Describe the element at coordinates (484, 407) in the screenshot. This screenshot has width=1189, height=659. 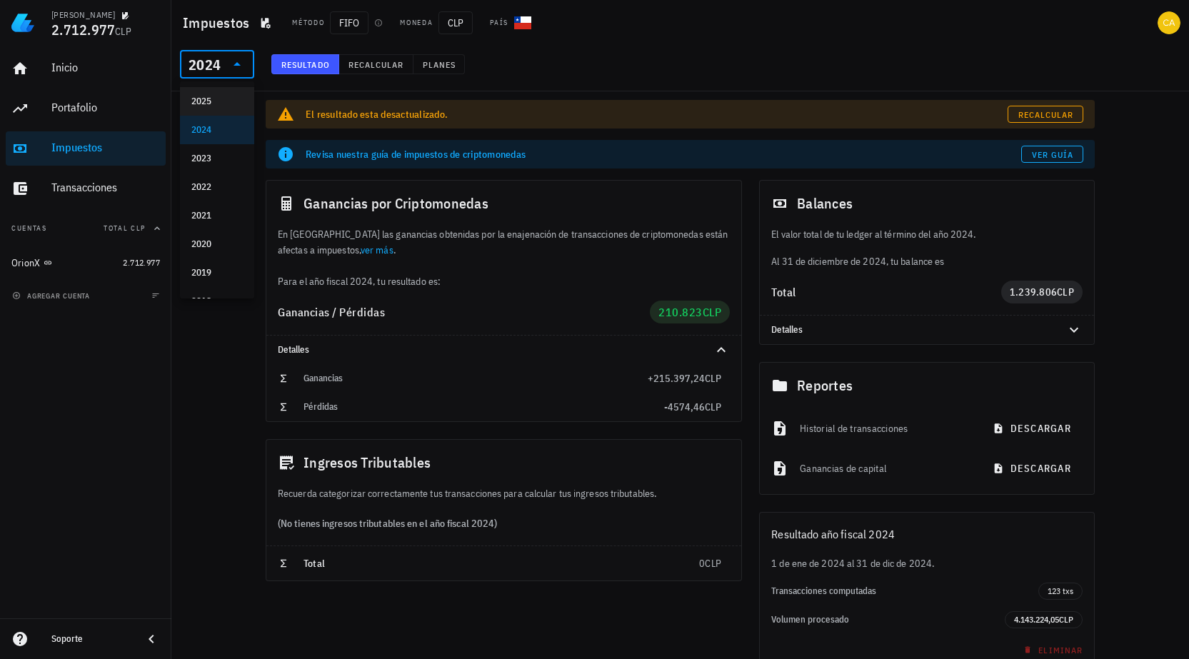
I see `div: Pérdidas` at that location.